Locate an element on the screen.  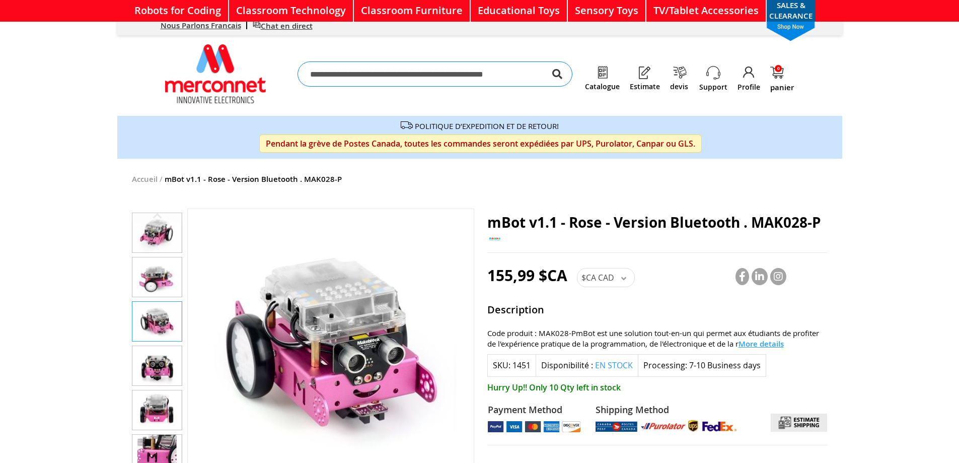
a: Estimate is located at coordinates (645, 87).